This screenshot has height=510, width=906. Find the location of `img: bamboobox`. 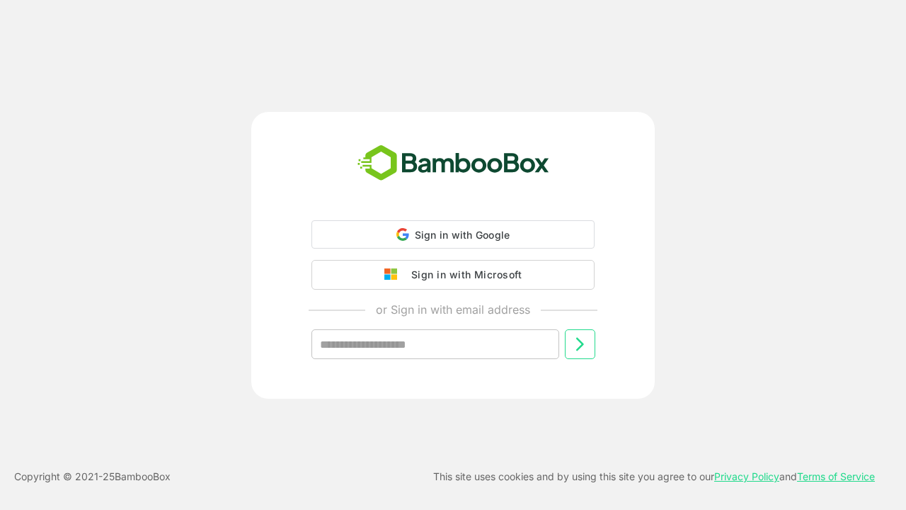

img: bamboobox is located at coordinates (453, 164).